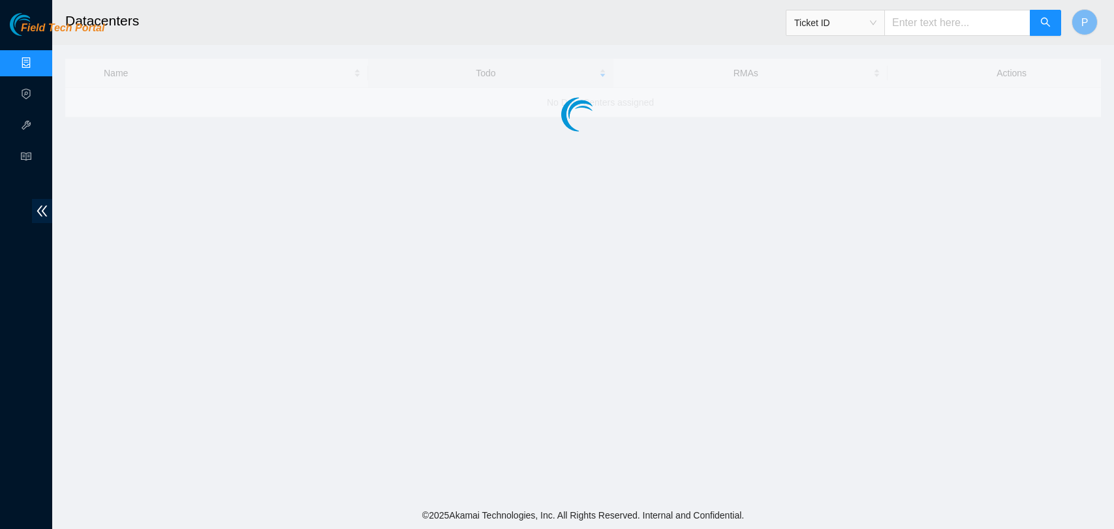  What do you see at coordinates (63, 28) in the screenshot?
I see `span: Field Tech Portal` at bounding box center [63, 28].